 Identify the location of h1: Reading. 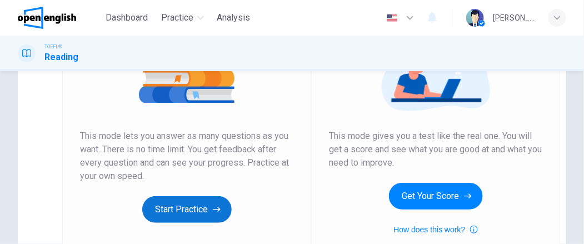
(61, 57).